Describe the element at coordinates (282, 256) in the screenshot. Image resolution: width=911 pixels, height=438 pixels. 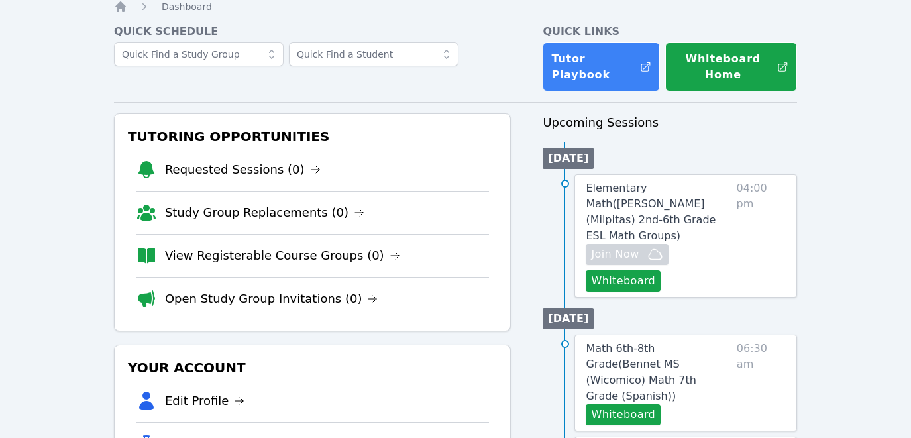
I see `a: View Registerable Course Groups (0)` at that location.